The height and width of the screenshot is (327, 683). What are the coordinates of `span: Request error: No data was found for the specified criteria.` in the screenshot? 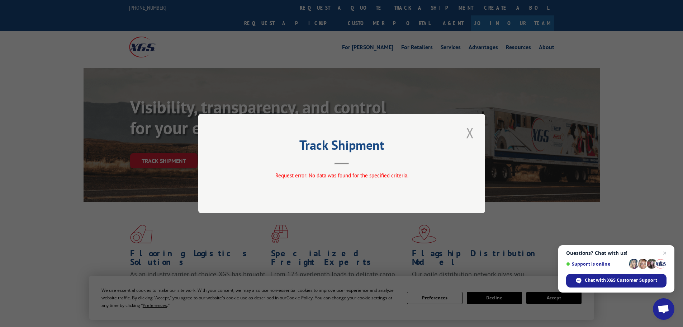 It's located at (341, 175).